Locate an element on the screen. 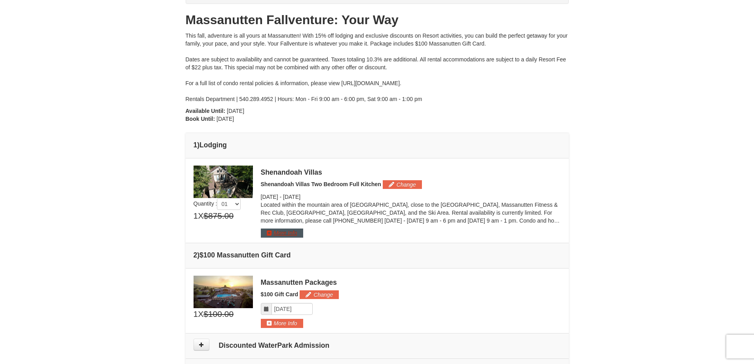 The width and height of the screenshot is (754, 364). img: 19219019-2-e70bf45f.jpg is located at coordinates (223, 182).